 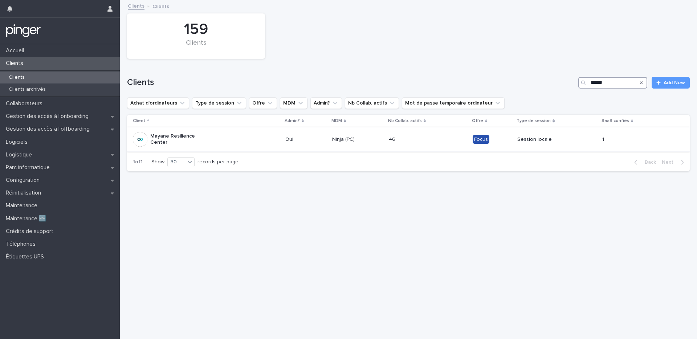 I want to click on button: Nb Collab. actifs, so click(x=372, y=103).